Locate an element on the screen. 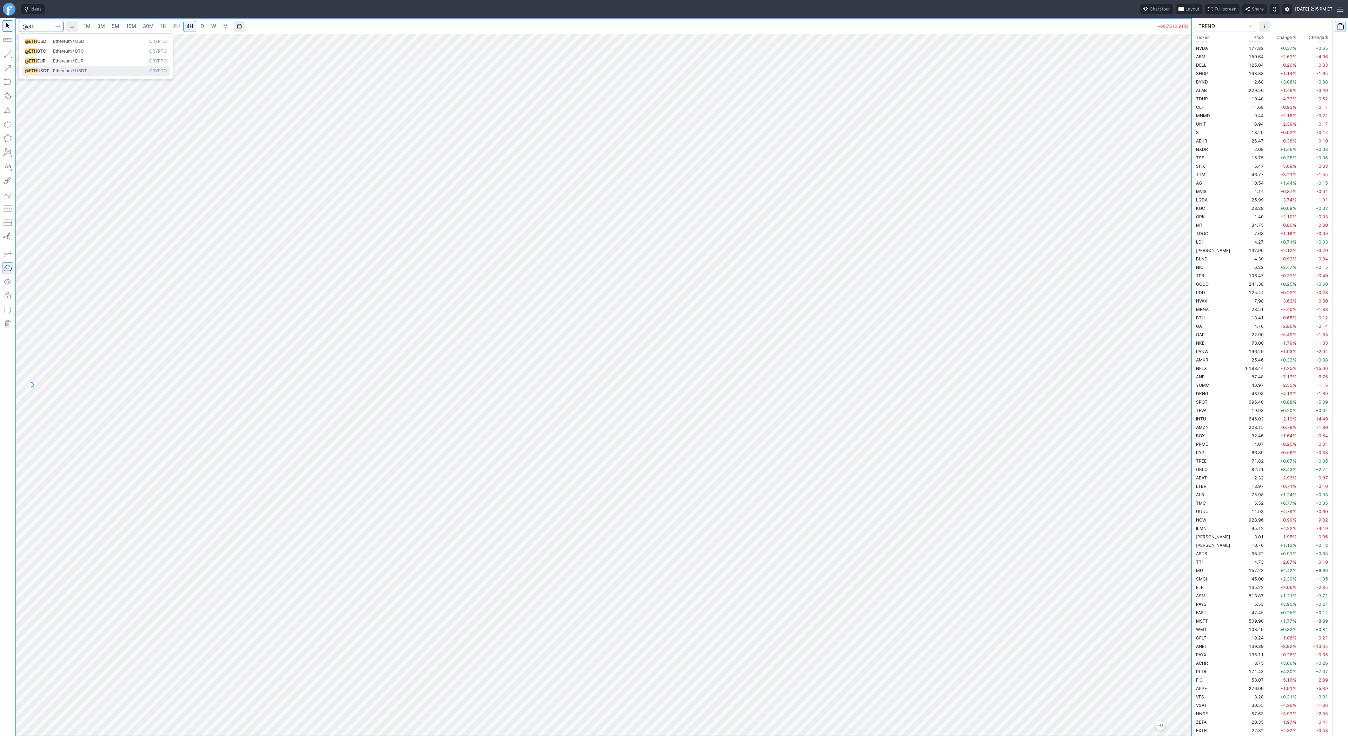 This screenshot has height=736, width=1348. span: +0.06 is located at coordinates (1322, 158).